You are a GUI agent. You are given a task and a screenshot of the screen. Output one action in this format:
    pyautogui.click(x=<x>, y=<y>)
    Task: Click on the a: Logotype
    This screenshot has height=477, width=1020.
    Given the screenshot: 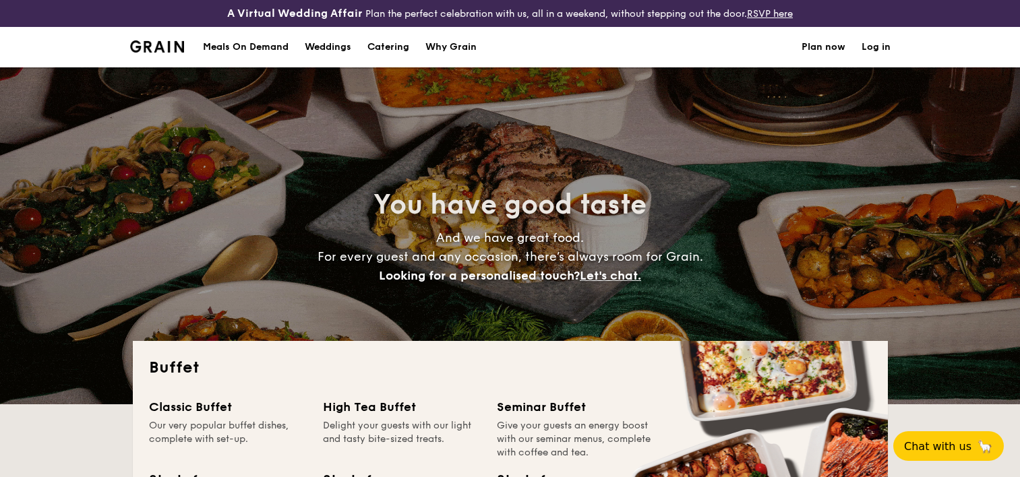 What is the action you would take?
    pyautogui.click(x=157, y=47)
    